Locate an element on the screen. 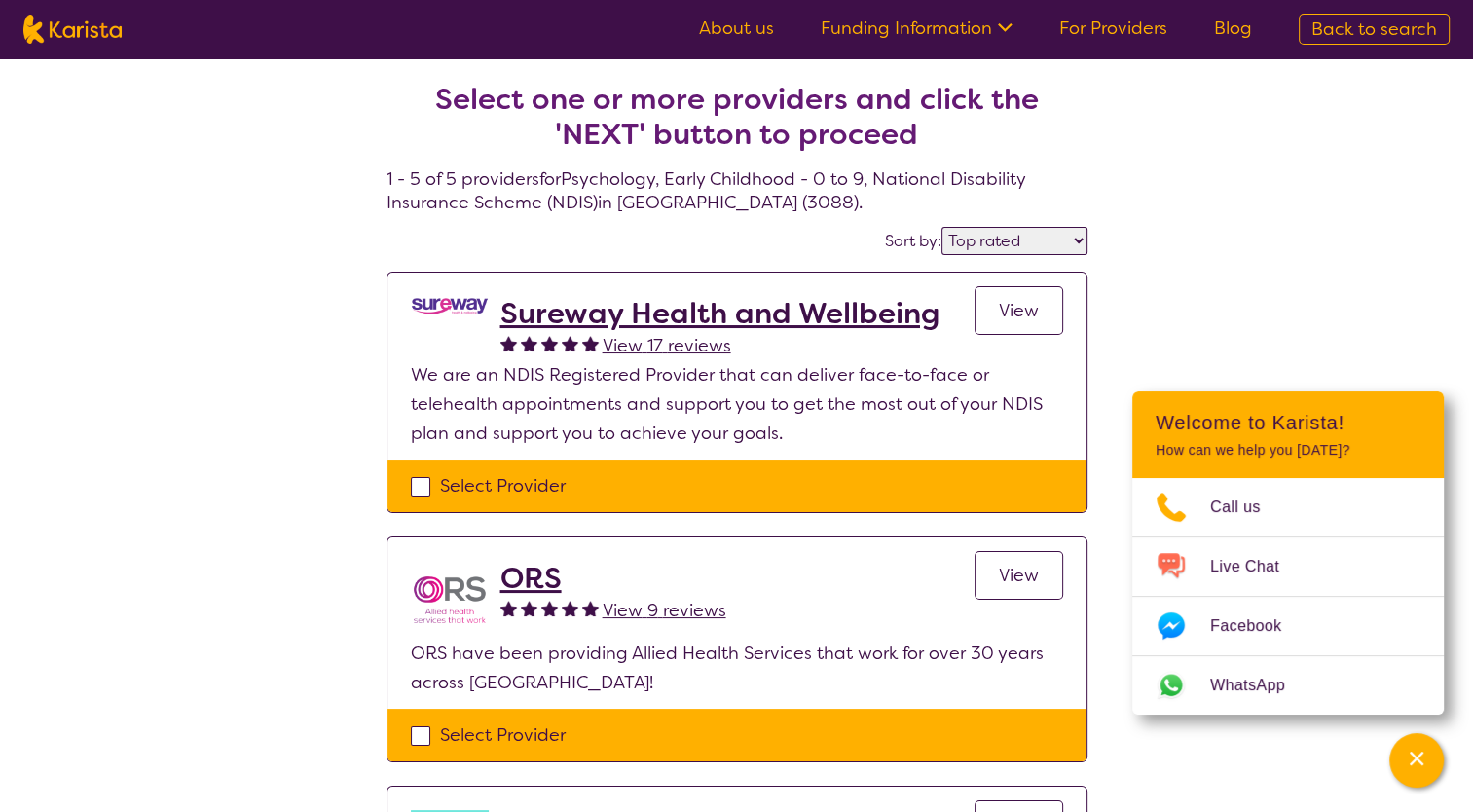  p: We are an NDIS Registered Provider that can deliver face-to-face or telehealth appointments and s... is located at coordinates (737, 404).